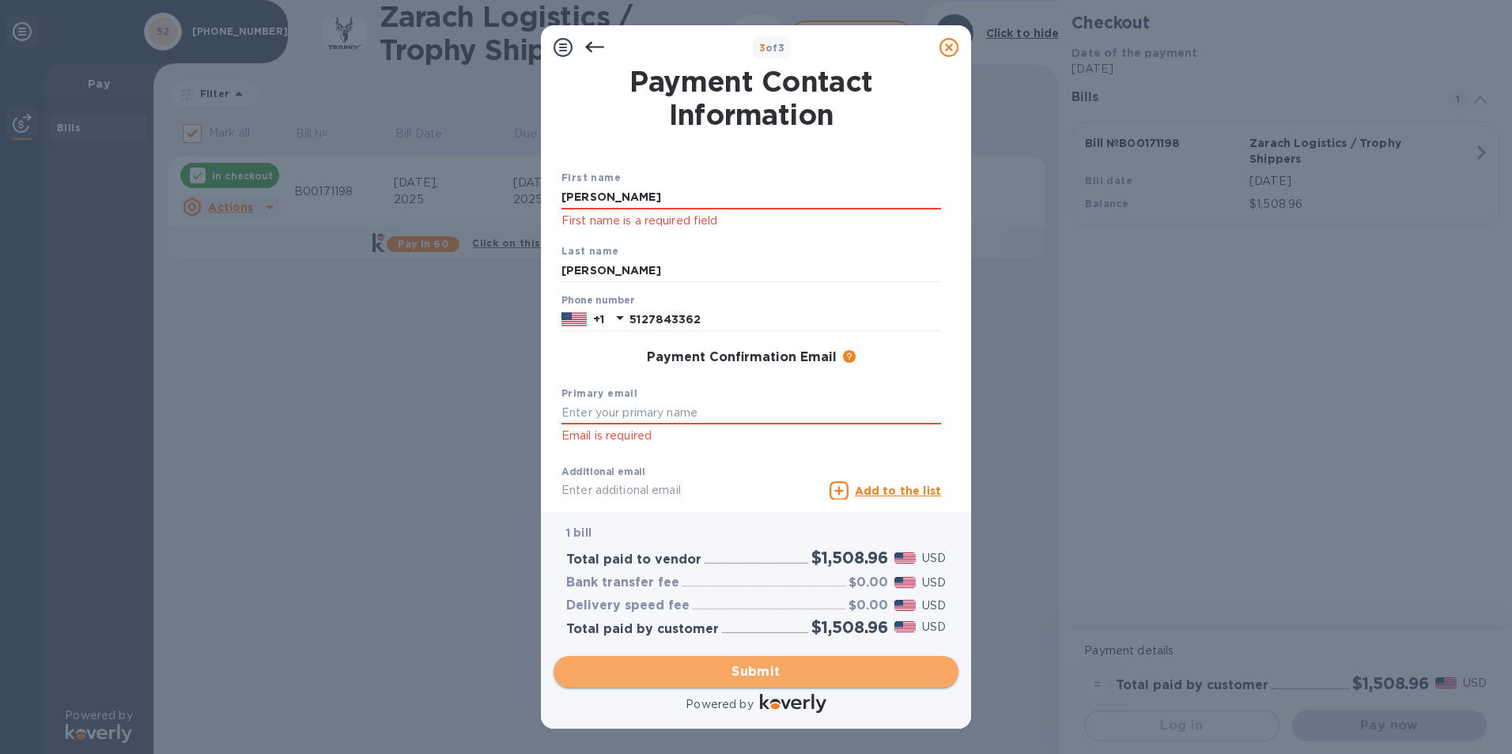 The height and width of the screenshot is (754, 1512). Describe the element at coordinates (897, 491) in the screenshot. I see `u: Add to the list` at that location.